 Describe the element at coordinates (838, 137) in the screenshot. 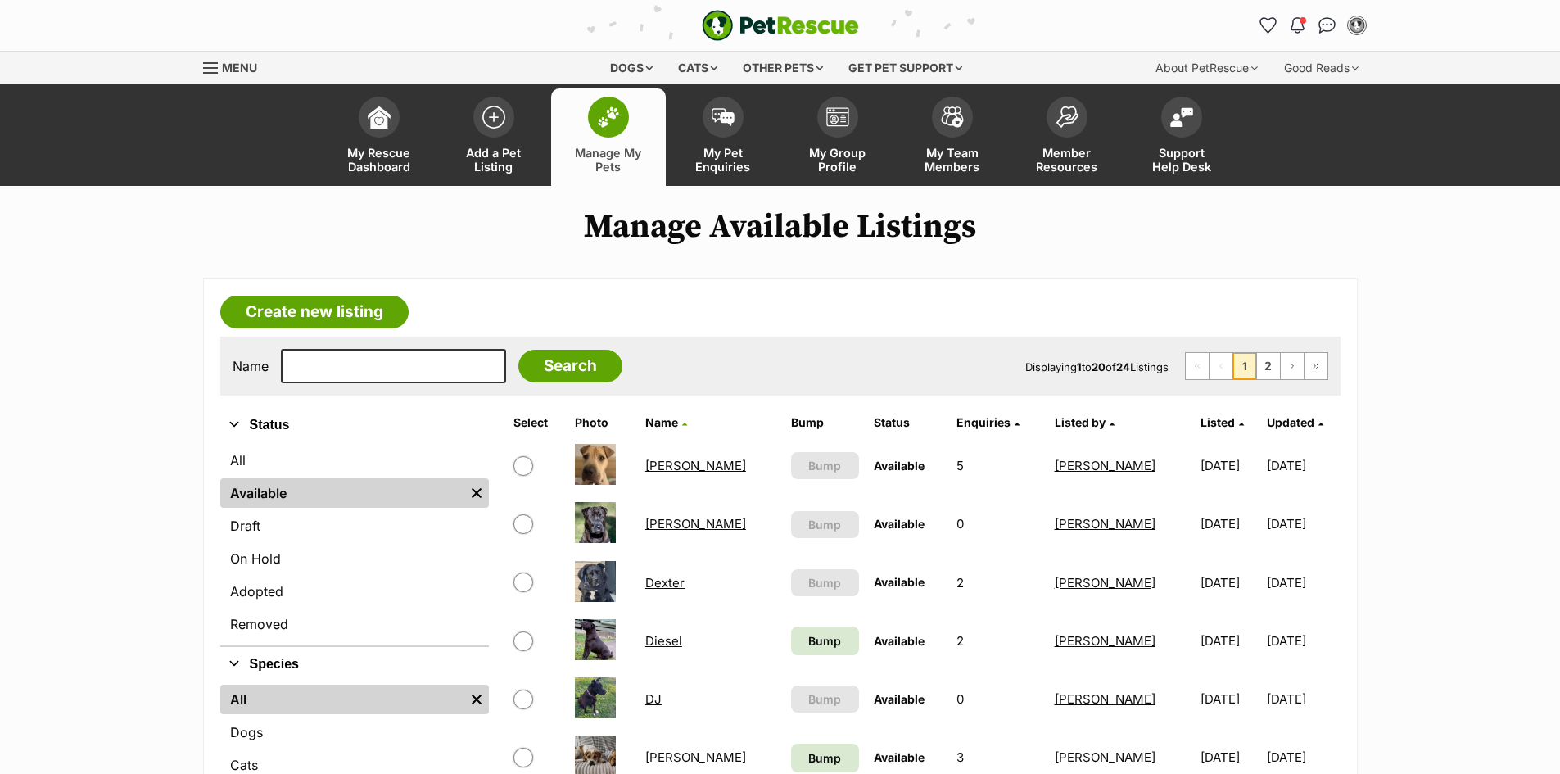

I see `a: My Group Profile` at that location.